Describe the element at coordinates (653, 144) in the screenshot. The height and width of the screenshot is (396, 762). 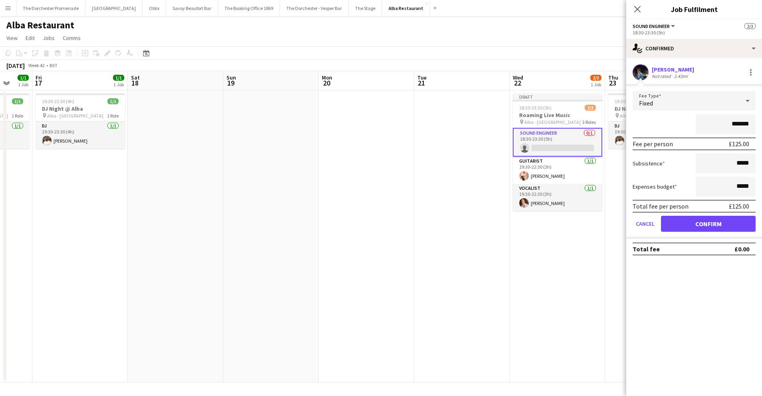
I see `div: Fee per person` at that location.